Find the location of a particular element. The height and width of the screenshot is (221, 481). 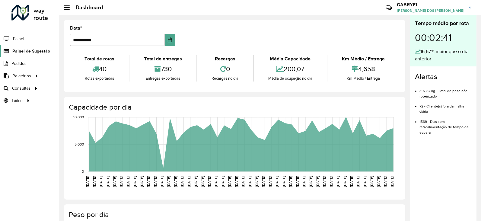

span: Consultas is located at coordinates (21, 88).